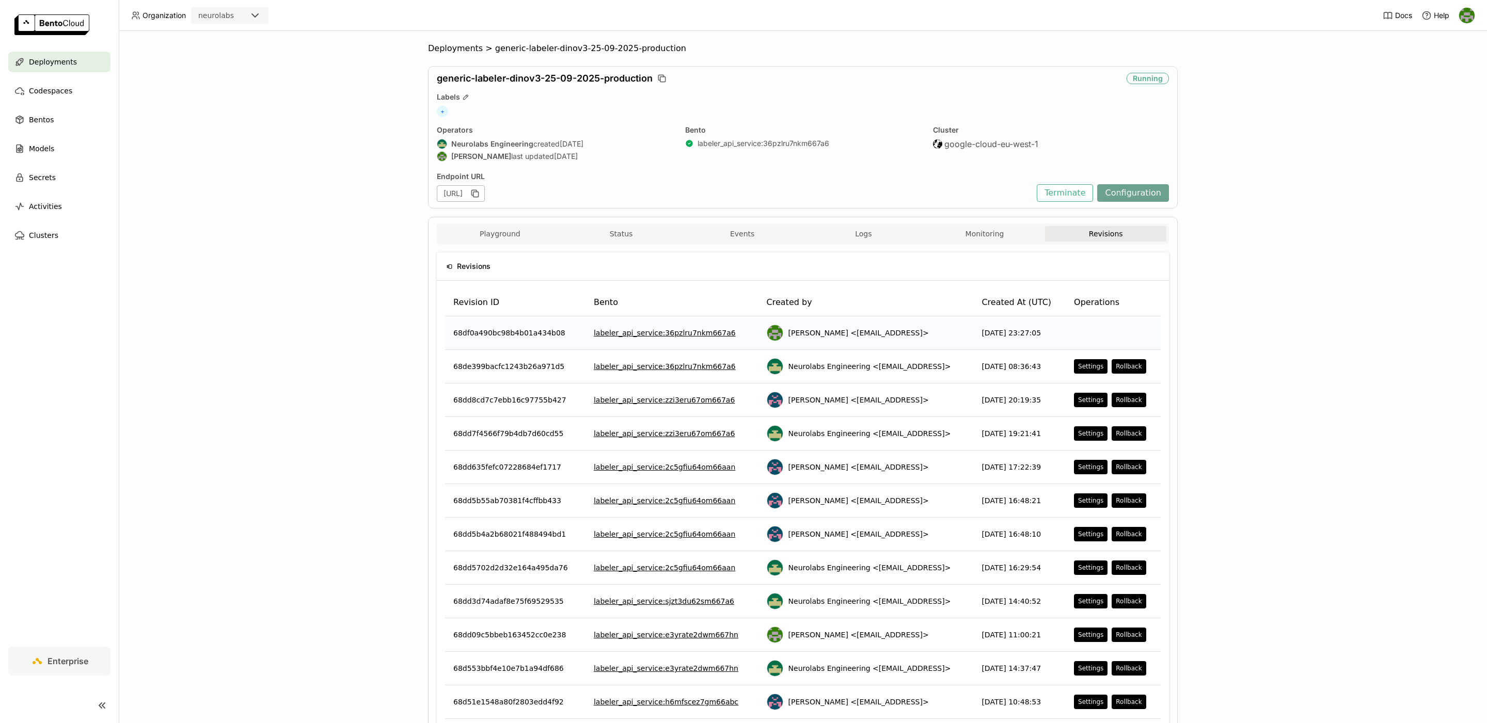  What do you see at coordinates (991, 144) in the screenshot?
I see `span: google-cloud-eu-west-1` at bounding box center [991, 144].